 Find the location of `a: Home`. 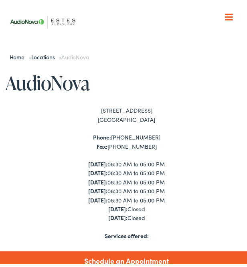

a: Home is located at coordinates (19, 54).